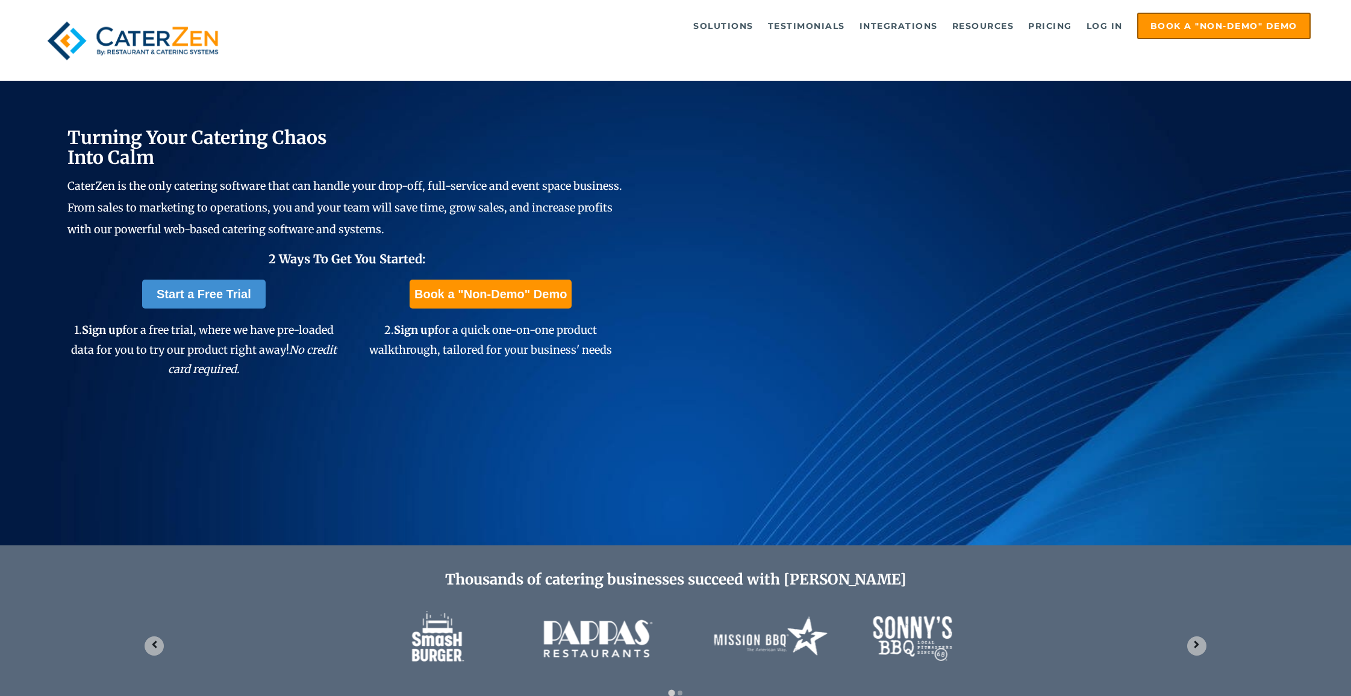 The height and width of the screenshot is (696, 1351). I want to click on a: Integrations, so click(899, 26).